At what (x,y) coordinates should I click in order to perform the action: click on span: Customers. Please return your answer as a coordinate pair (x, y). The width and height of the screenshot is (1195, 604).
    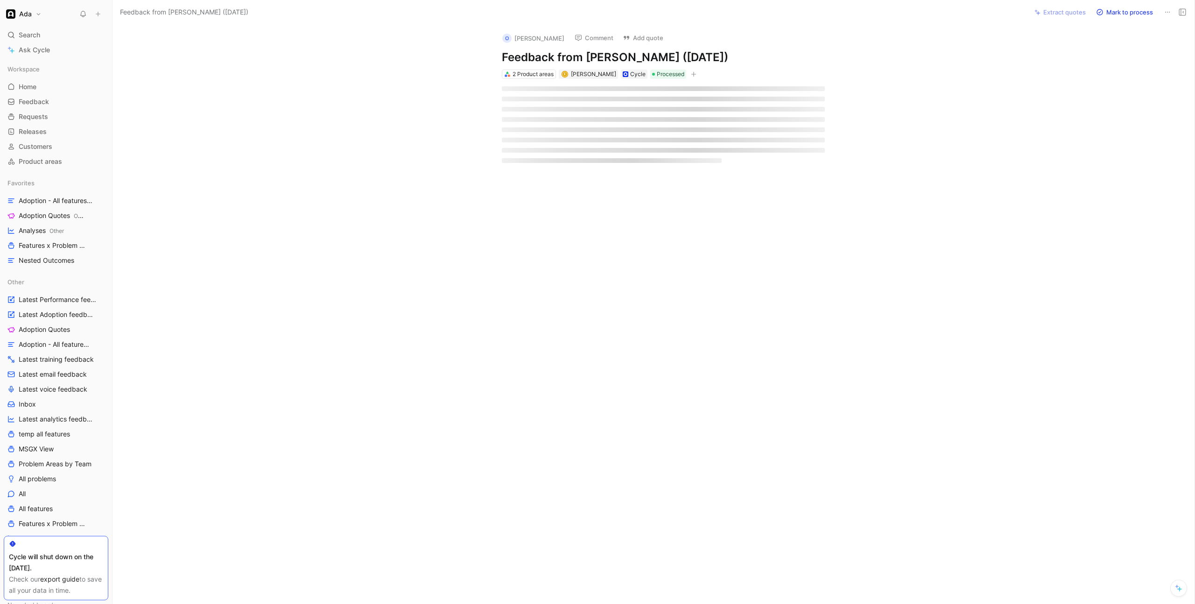
    Looking at the image, I should click on (35, 147).